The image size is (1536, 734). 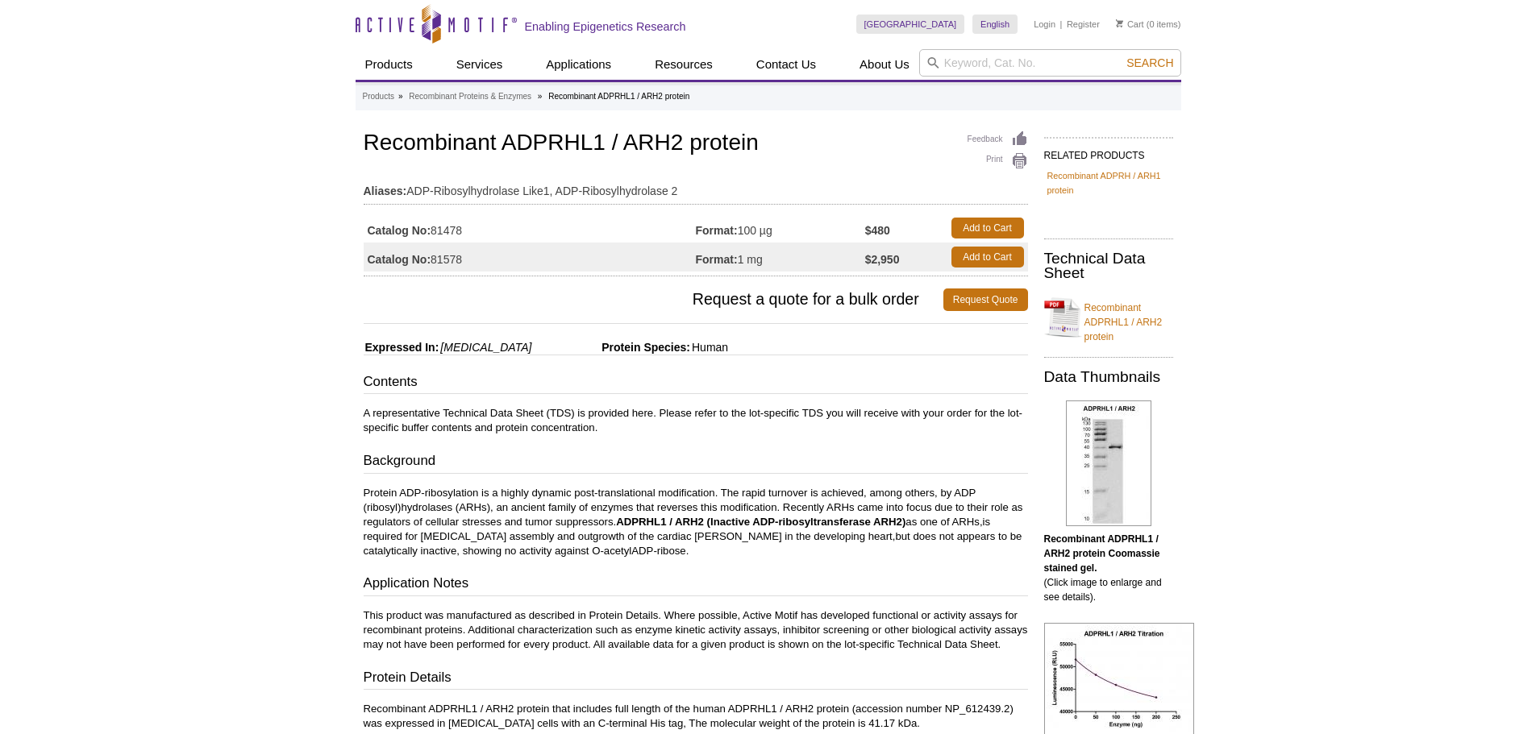 What do you see at coordinates (997, 139) in the screenshot?
I see `a: Feedback` at bounding box center [997, 139].